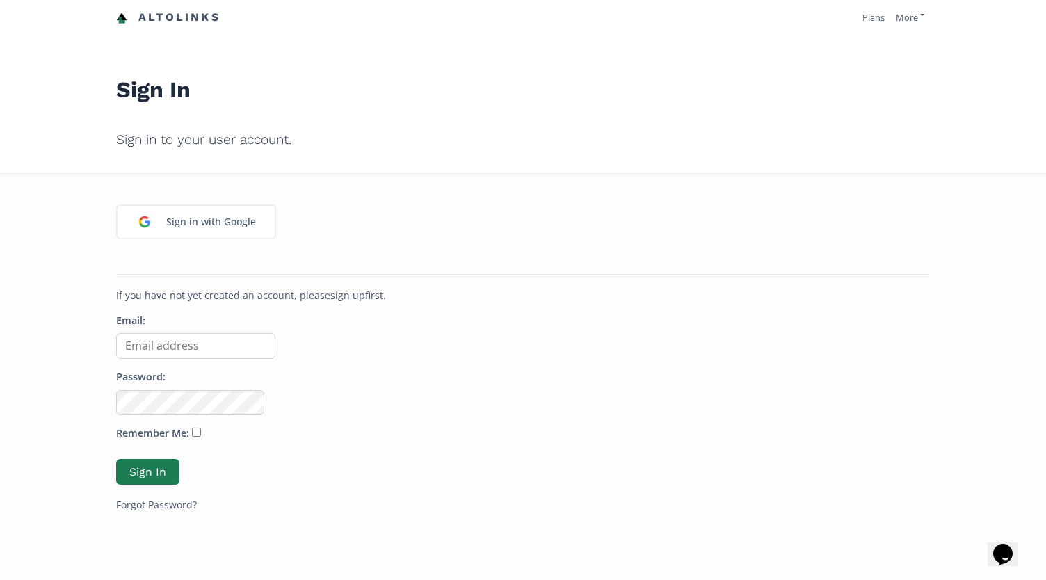 This screenshot has width=1046, height=580. I want to click on div: Sign in with Google, so click(211, 222).